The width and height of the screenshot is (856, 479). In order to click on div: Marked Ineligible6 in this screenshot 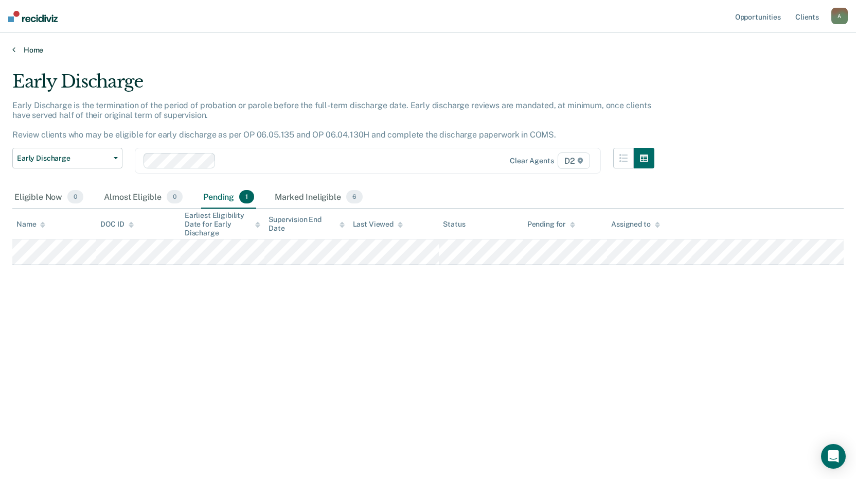, I will do `click(319, 197)`.